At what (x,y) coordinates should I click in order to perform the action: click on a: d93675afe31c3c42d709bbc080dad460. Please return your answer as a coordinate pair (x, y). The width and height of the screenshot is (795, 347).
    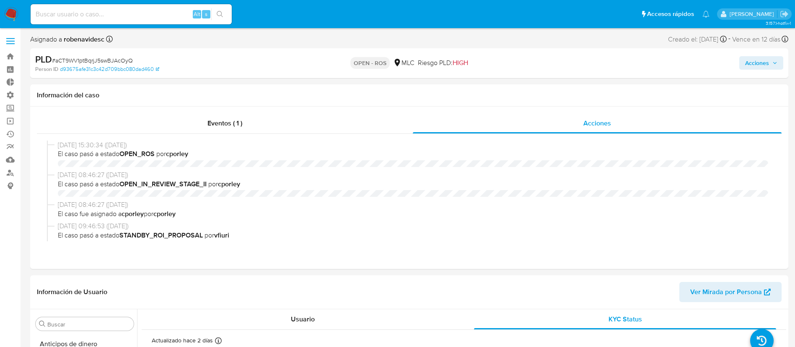
    Looking at the image, I should click on (109, 69).